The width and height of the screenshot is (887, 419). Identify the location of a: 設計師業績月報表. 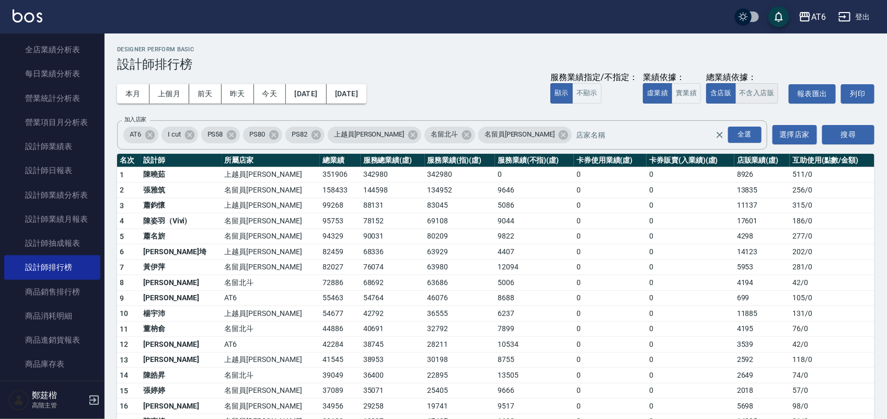
(52, 219).